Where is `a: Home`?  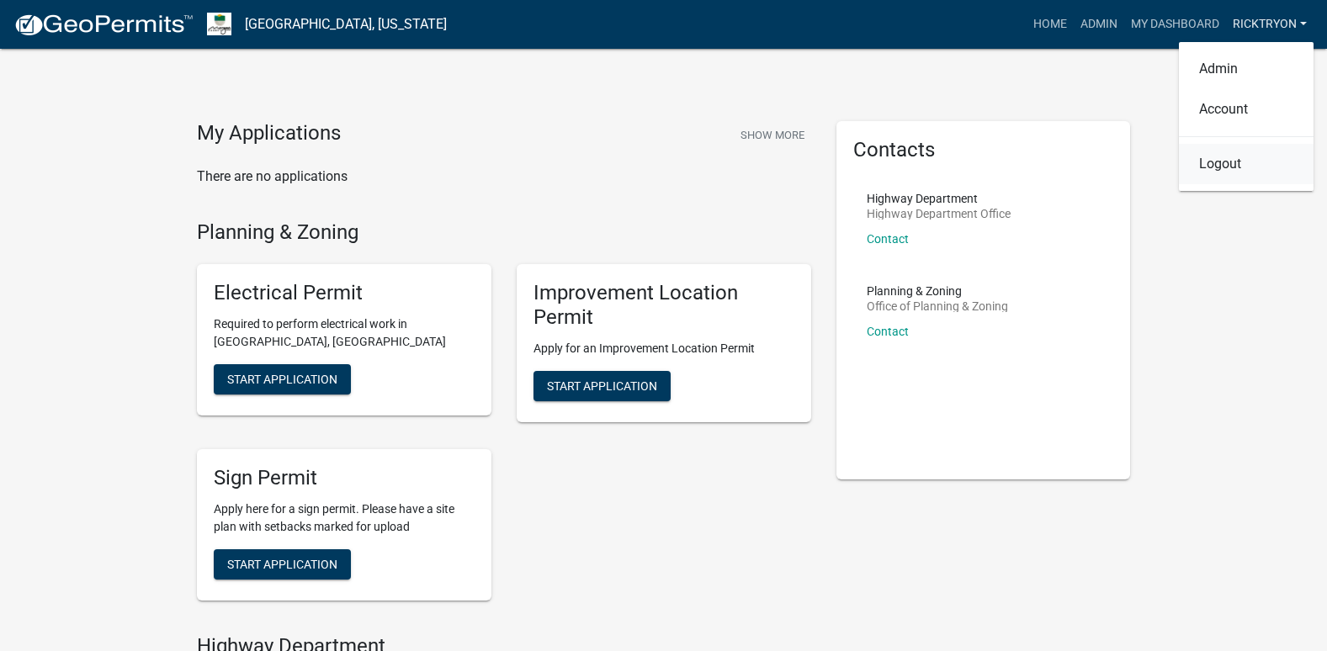 a: Home is located at coordinates (1050, 24).